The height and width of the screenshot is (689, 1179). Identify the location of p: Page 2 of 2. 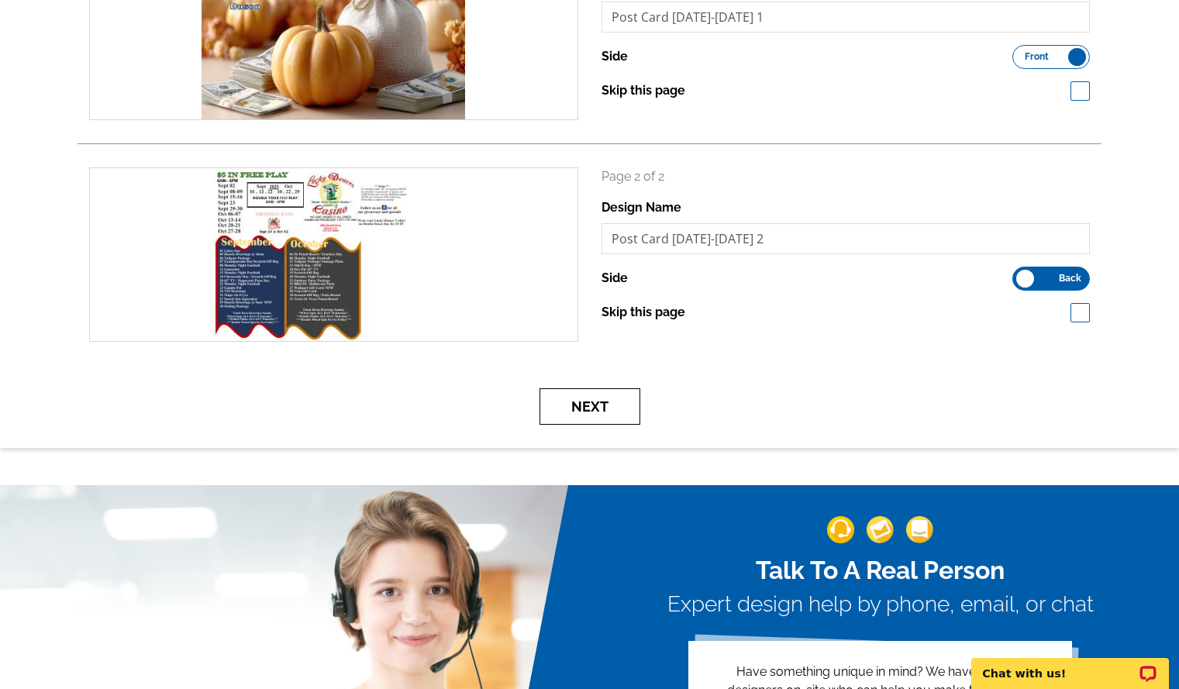
(846, 177).